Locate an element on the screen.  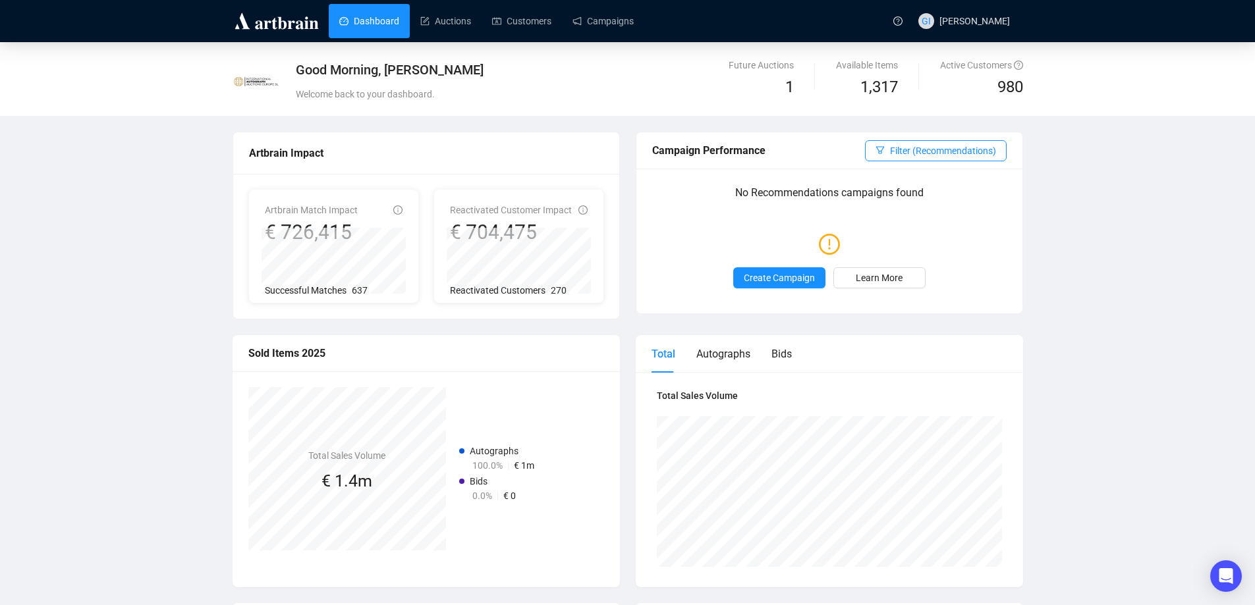
div: Sold Items 2025 is located at coordinates (426, 353).